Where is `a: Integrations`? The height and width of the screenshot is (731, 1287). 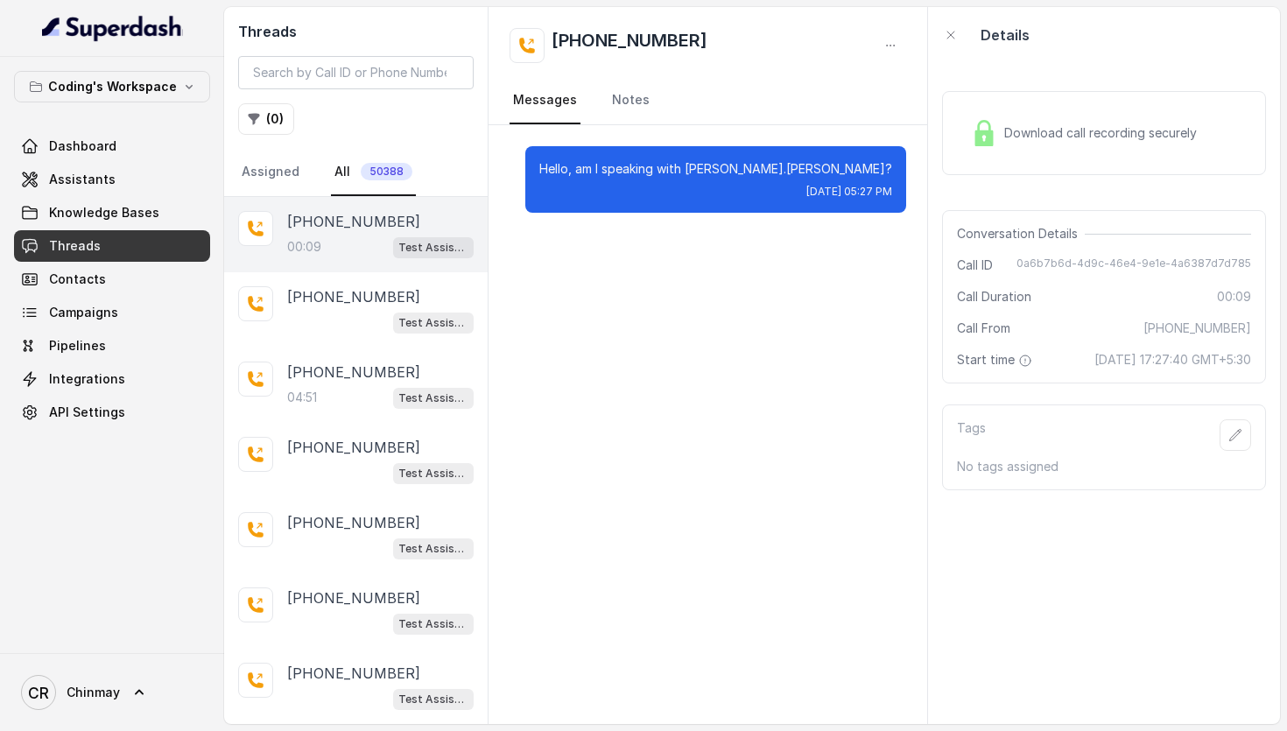 a: Integrations is located at coordinates (112, 379).